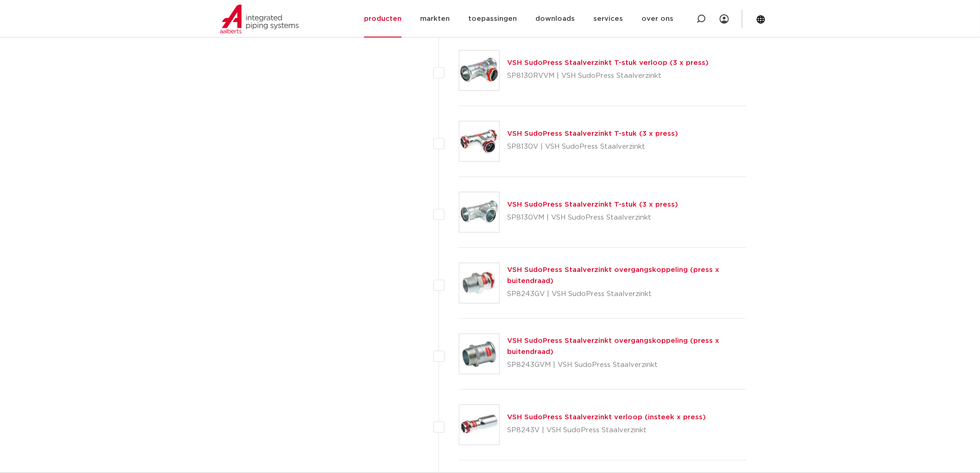 This screenshot has width=980, height=473. What do you see at coordinates (607, 63) in the screenshot?
I see `a: VSH SudoPress Staalverzinkt T-stuk verloop (3 x press)` at bounding box center [607, 63].